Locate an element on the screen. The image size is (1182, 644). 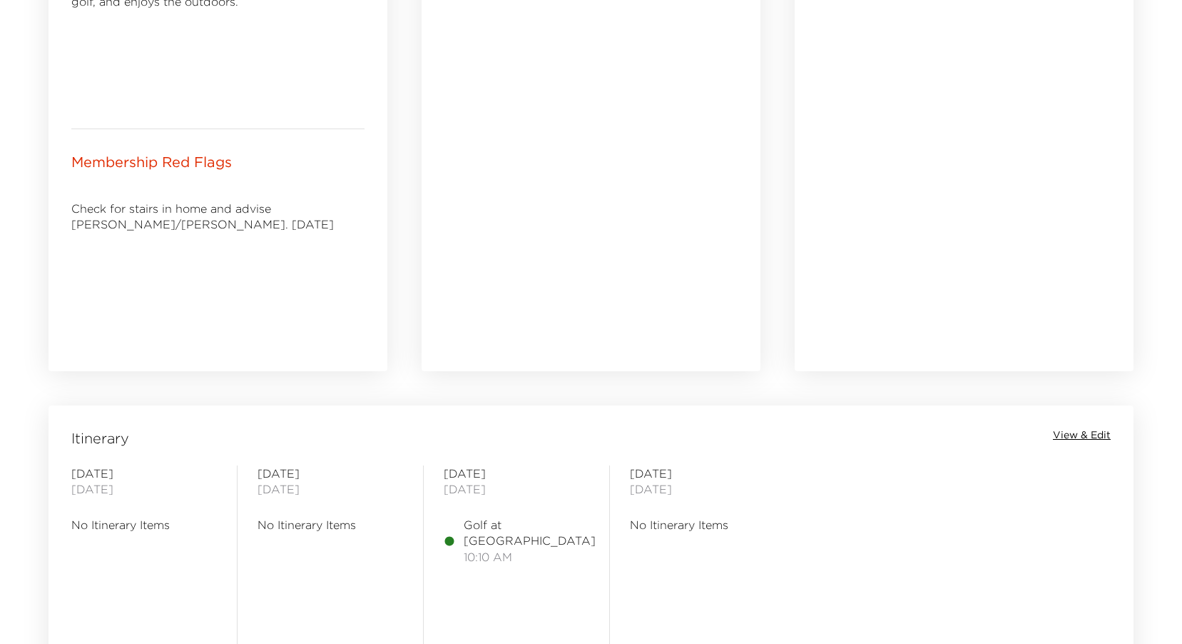
p: Membership Red Flags is located at coordinates (151, 162).